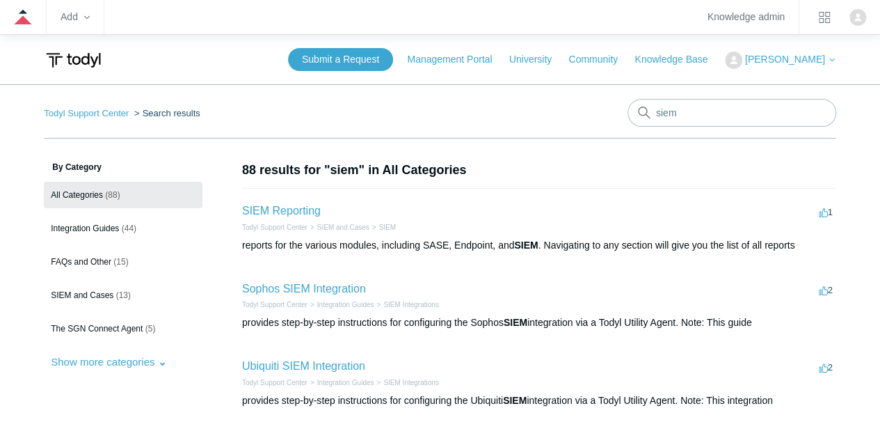  Describe the element at coordinates (166, 113) in the screenshot. I see `li: Search results` at that location.